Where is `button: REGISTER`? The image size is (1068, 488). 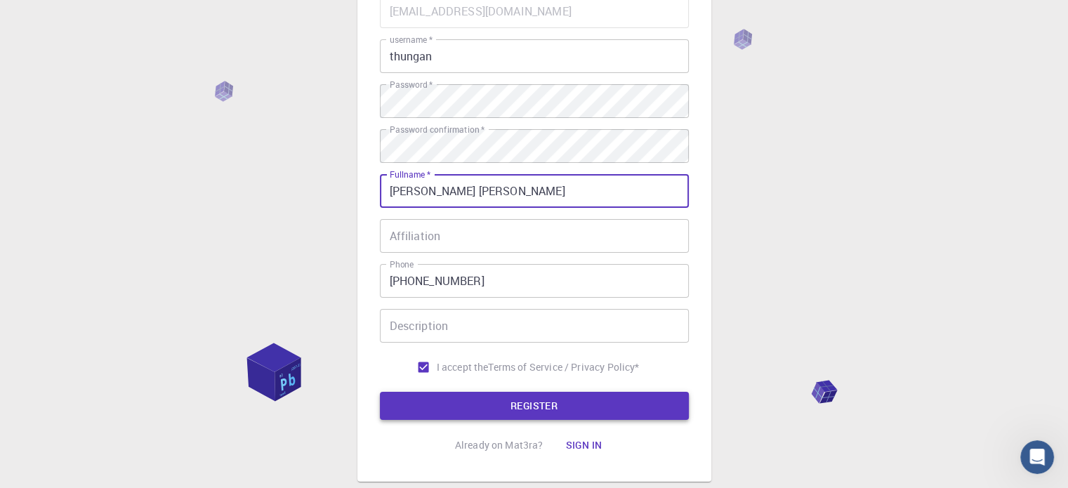 button: REGISTER is located at coordinates (534, 406).